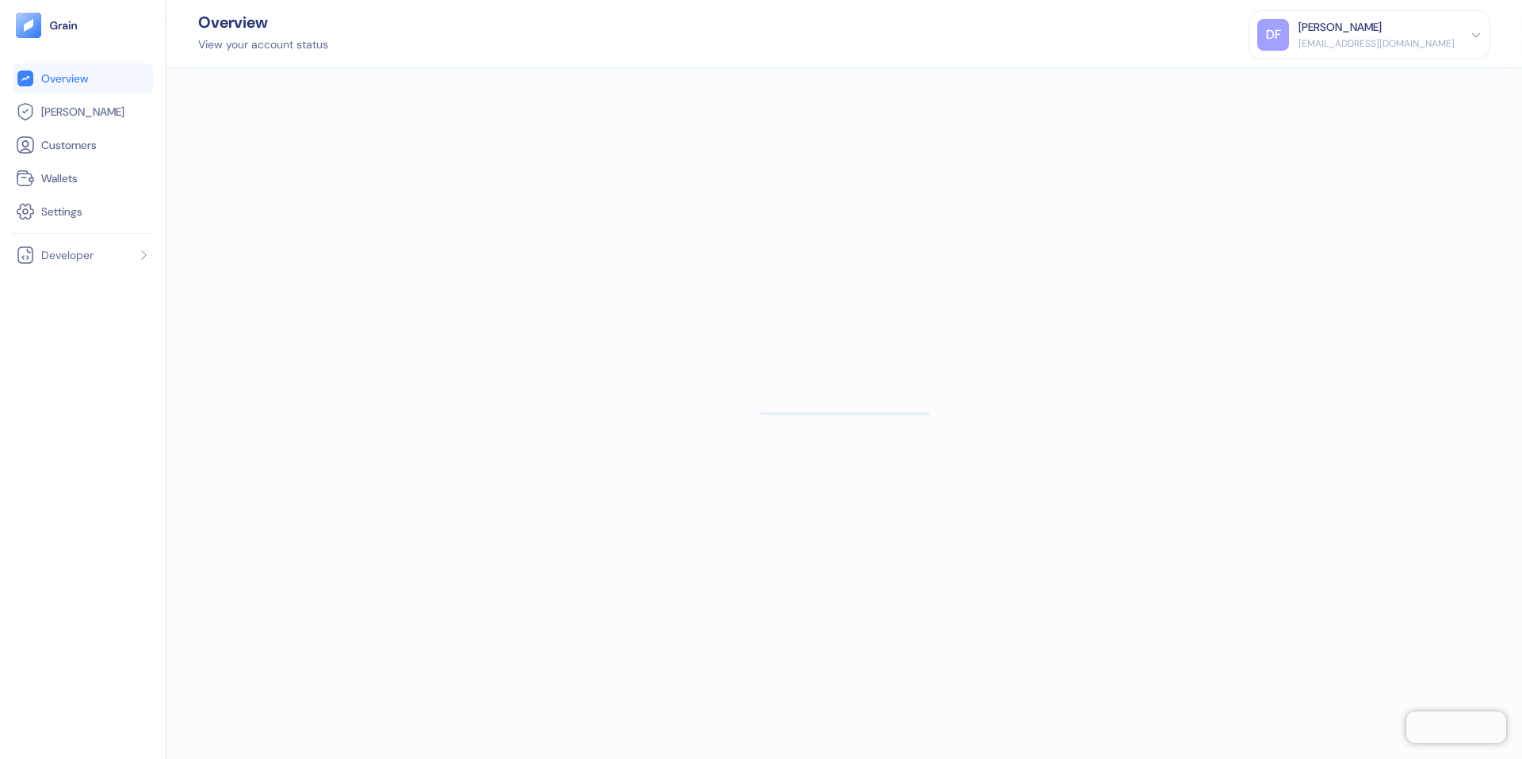  What do you see at coordinates (1273, 35) in the screenshot?
I see `div: DF` at bounding box center [1273, 35].